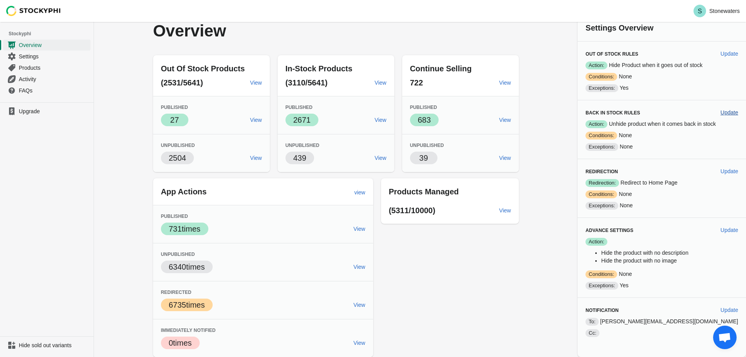 The width and height of the screenshot is (746, 357). I want to click on h3: Advance Settings, so click(650, 230).